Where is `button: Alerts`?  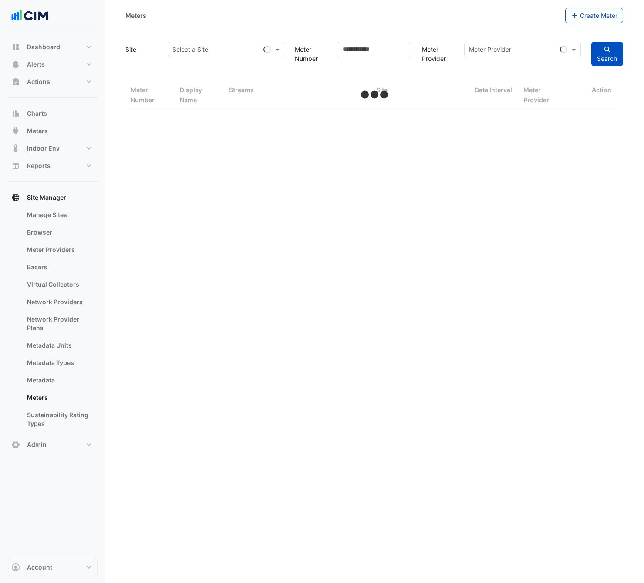 button: Alerts is located at coordinates (52, 64).